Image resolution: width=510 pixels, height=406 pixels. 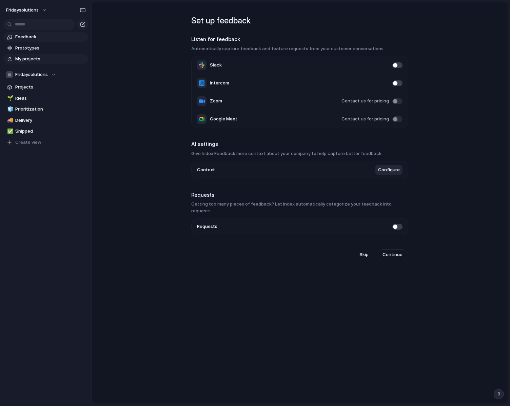 I want to click on span: Google Meet, so click(x=224, y=119).